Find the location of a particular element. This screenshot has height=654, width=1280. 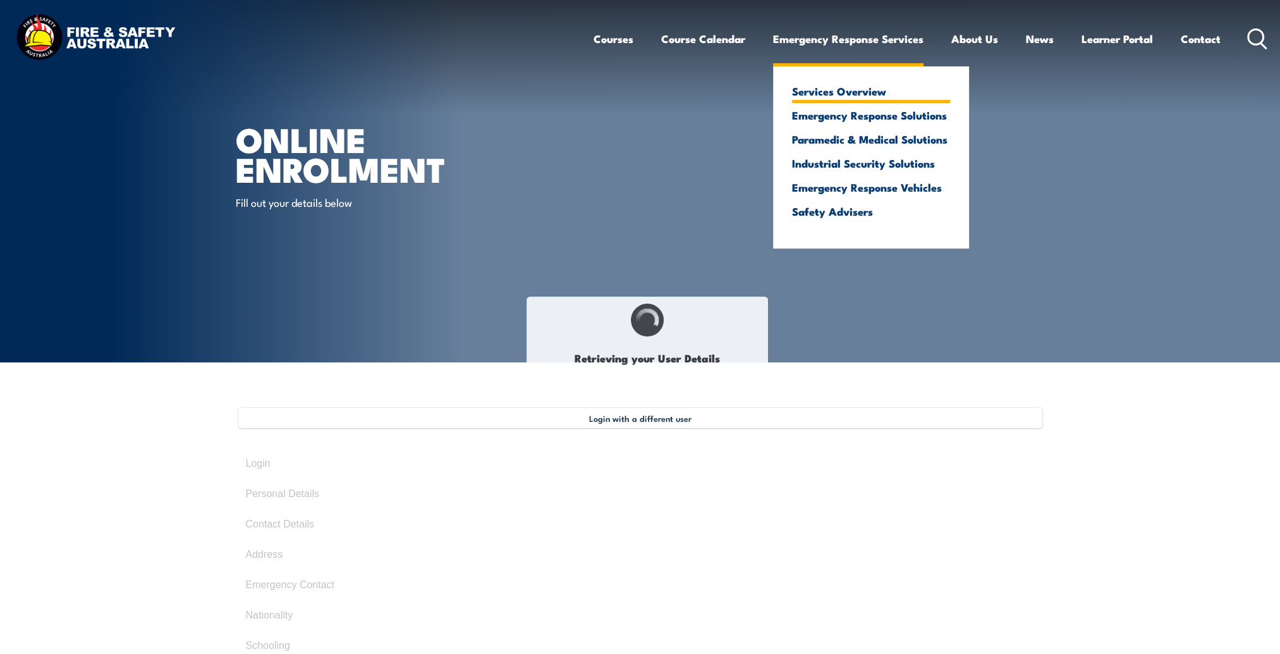

a: Course Calendar is located at coordinates (703, 39).